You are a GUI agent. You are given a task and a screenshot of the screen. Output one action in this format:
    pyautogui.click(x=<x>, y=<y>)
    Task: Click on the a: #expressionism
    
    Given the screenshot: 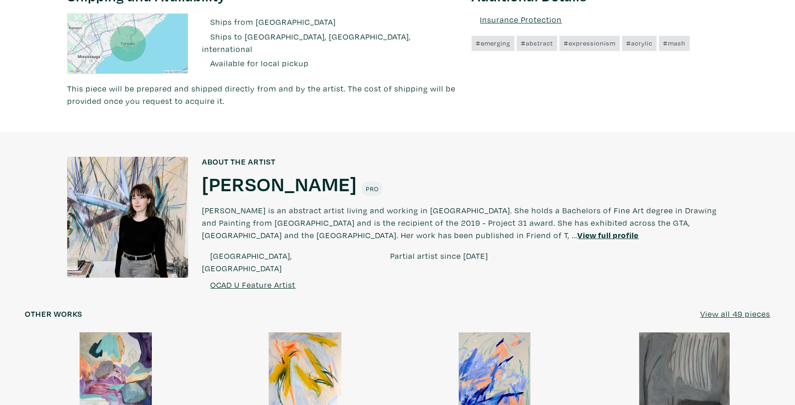 What is the action you would take?
    pyautogui.click(x=589, y=43)
    